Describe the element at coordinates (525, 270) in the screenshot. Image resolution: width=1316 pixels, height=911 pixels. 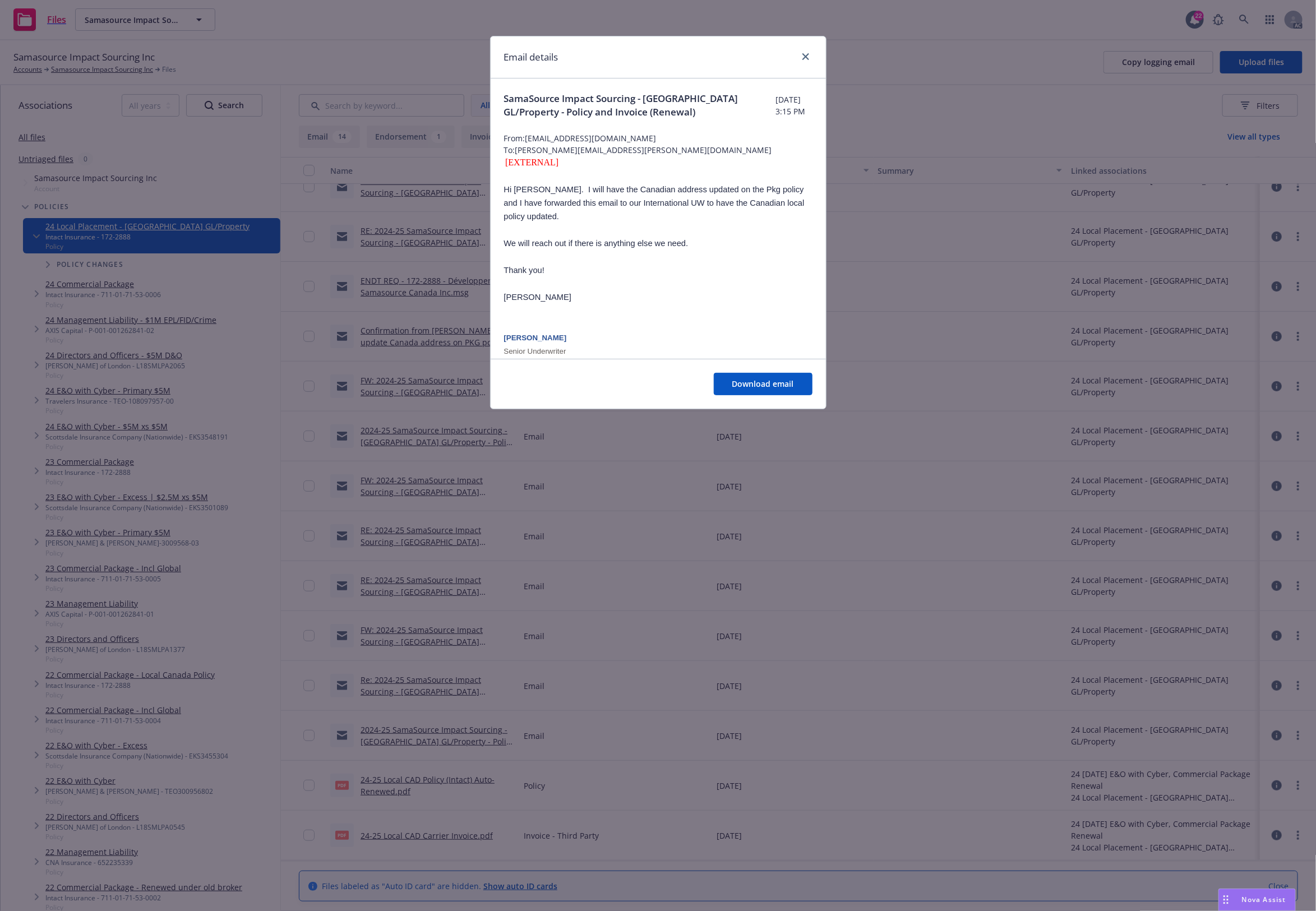
I see `span: Thank you!` at that location.